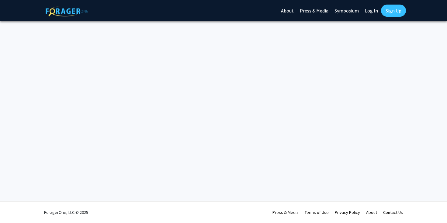 Image resolution: width=447 pixels, height=223 pixels. I want to click on img: ForagerOne Logo, so click(67, 11).